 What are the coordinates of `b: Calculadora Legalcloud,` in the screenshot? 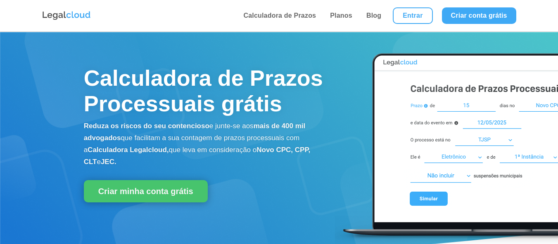 It's located at (128, 150).